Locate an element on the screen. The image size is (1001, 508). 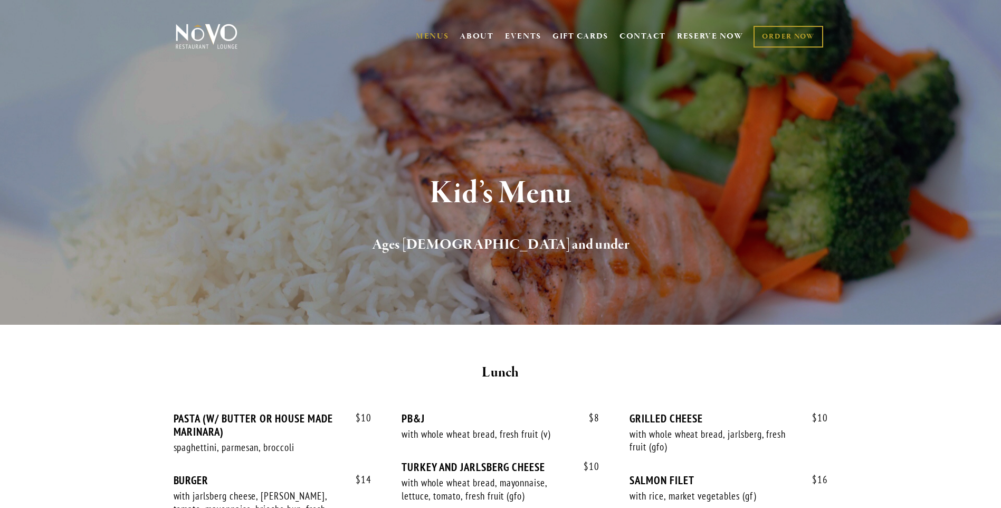
h1: Kid’s Menu is located at coordinates (501, 193).